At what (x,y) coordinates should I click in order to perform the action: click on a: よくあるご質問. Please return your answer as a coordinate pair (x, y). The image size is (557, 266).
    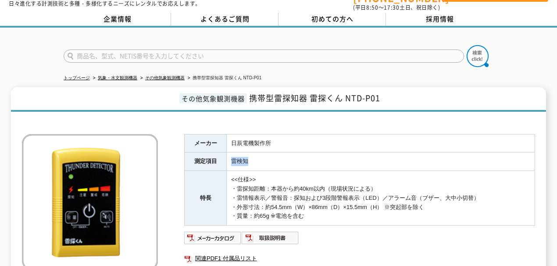
    Looking at the image, I should click on (224, 19).